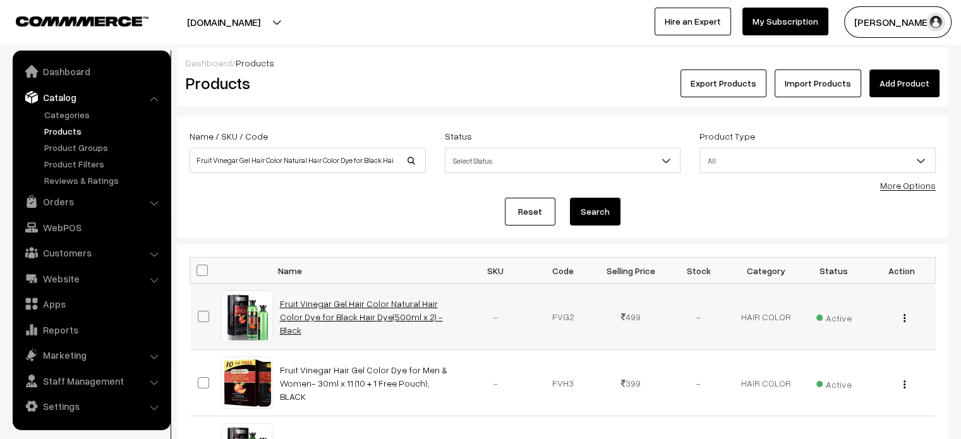  I want to click on th: Action, so click(901, 270).